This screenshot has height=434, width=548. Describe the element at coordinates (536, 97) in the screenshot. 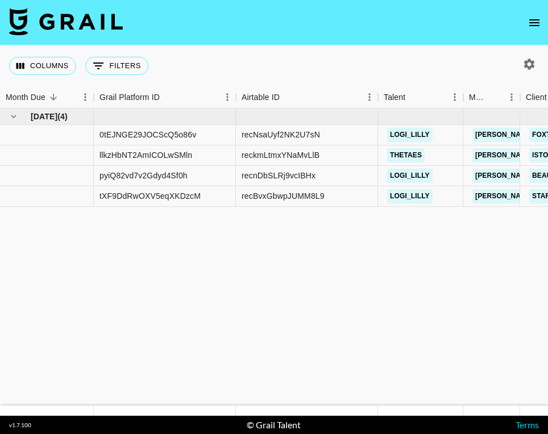

I see `div: Client` at that location.